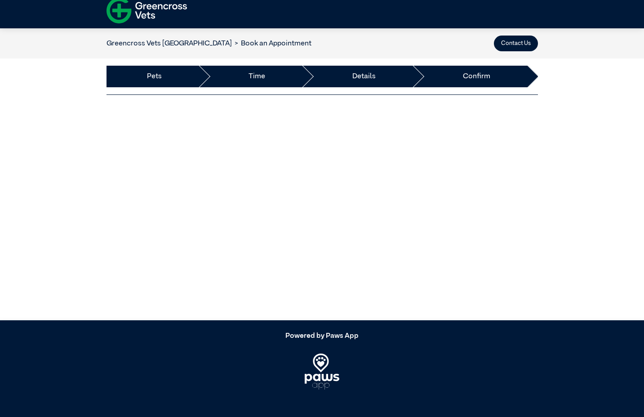  What do you see at coordinates (322, 371) in the screenshot?
I see `img: PawsApp` at bounding box center [322, 371].